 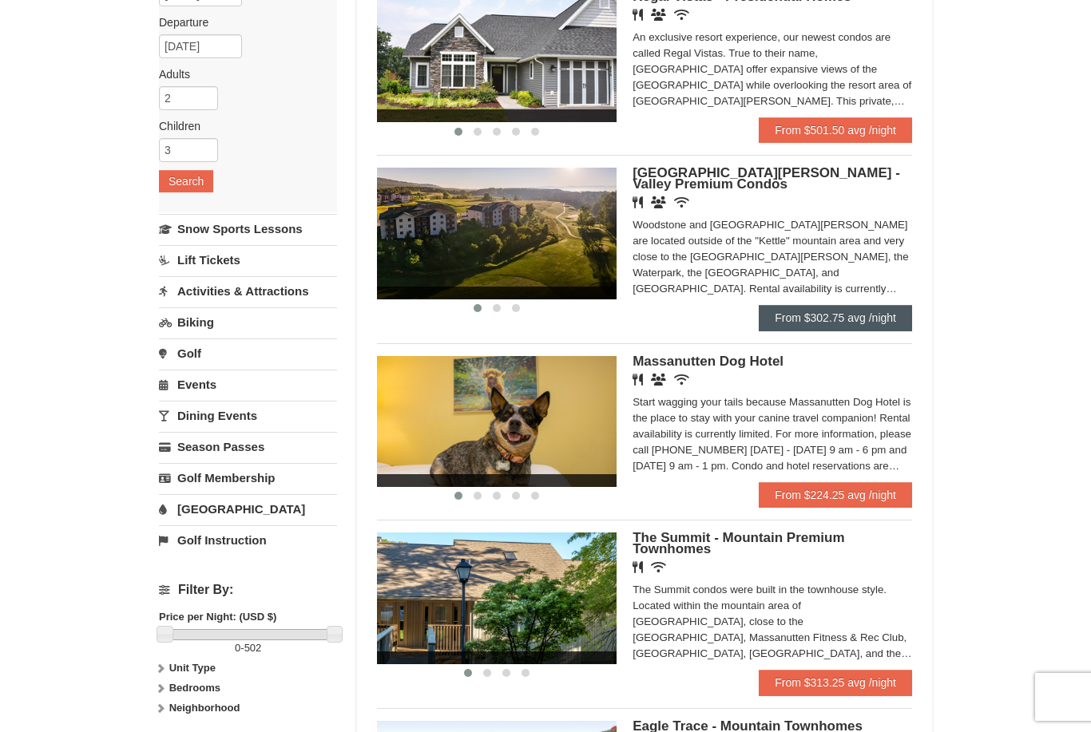 What do you see at coordinates (708, 361) in the screenshot?
I see `span: Massanutten Dog Hotel` at bounding box center [708, 361].